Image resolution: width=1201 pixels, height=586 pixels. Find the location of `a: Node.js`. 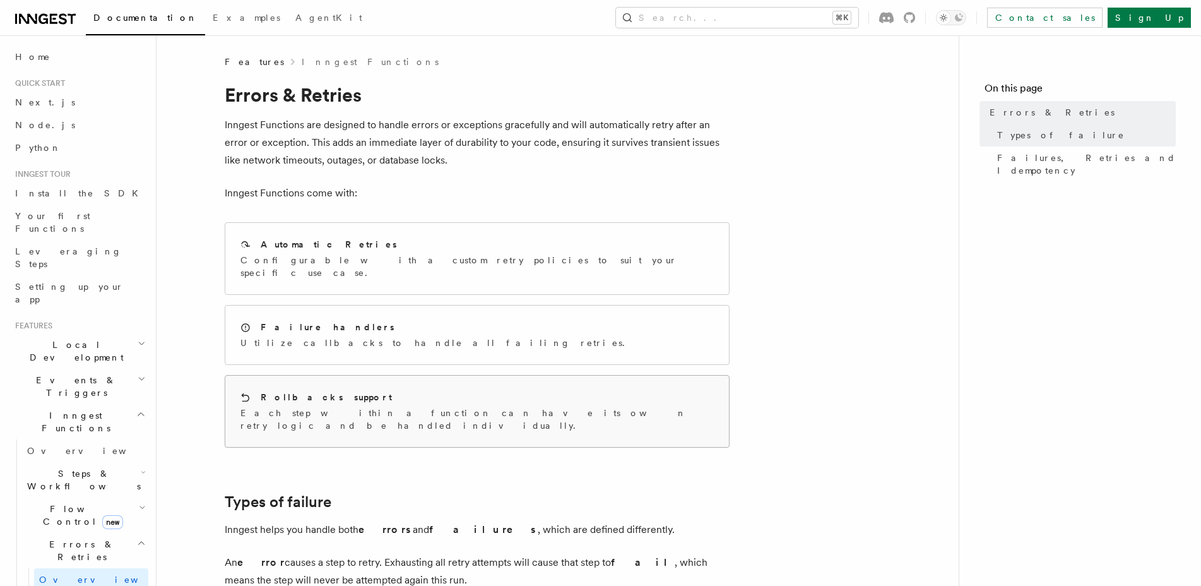

a: Node.js is located at coordinates (79, 125).